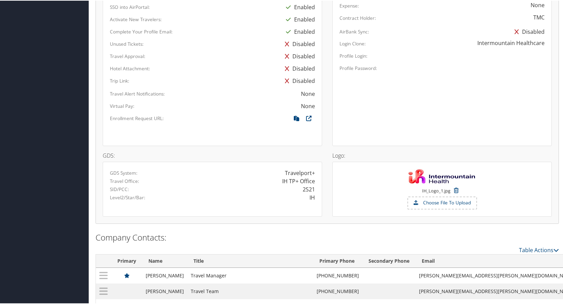 The width and height of the screenshot is (563, 304). What do you see at coordinates (136, 19) in the screenshot?
I see `label: Activate New Travelers:` at bounding box center [136, 19].